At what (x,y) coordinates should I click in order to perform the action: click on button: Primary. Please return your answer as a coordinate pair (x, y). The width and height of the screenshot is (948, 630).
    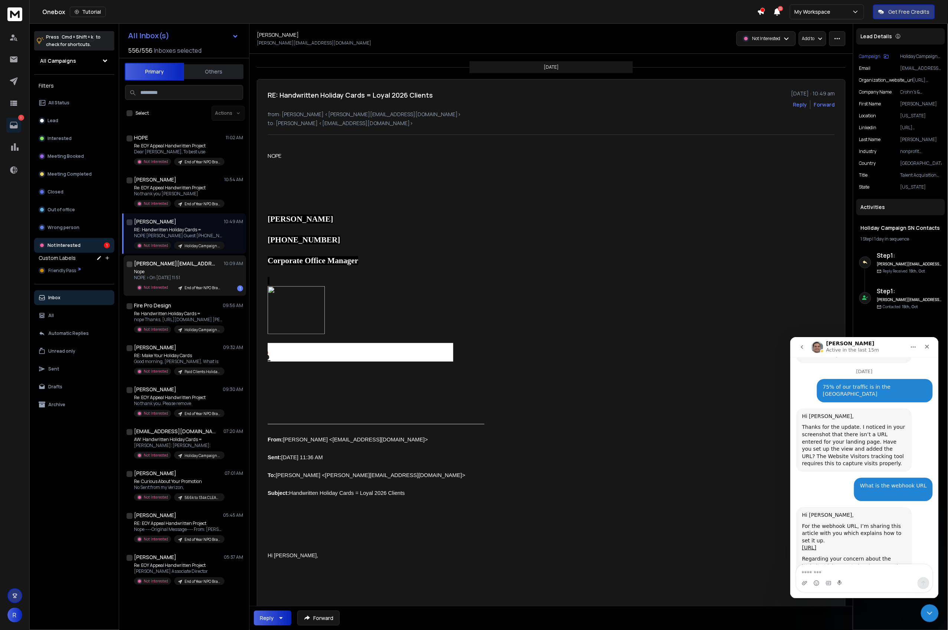
    Looking at the image, I should click on (154, 72).